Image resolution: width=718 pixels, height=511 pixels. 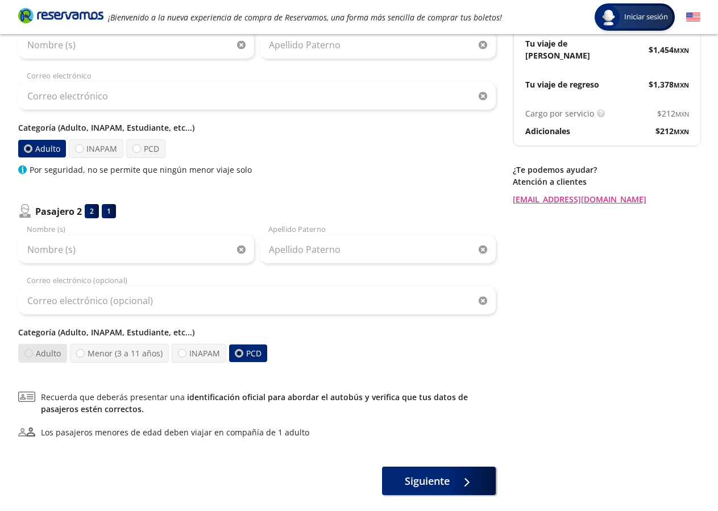 What do you see at coordinates (140, 169) in the screenshot?
I see `p: Por seguridad, no se permite que ningún menor viaje solo` at bounding box center [140, 169].